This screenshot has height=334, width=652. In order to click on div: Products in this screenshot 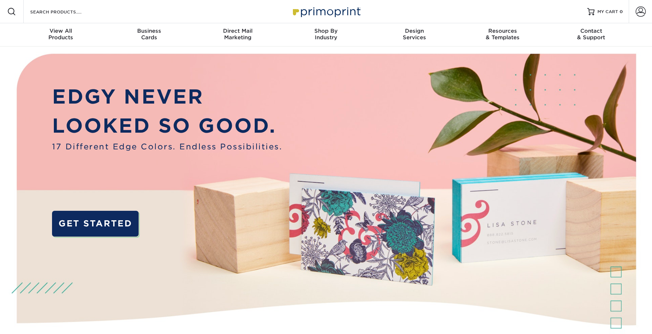, I will do `click(61, 34)`.